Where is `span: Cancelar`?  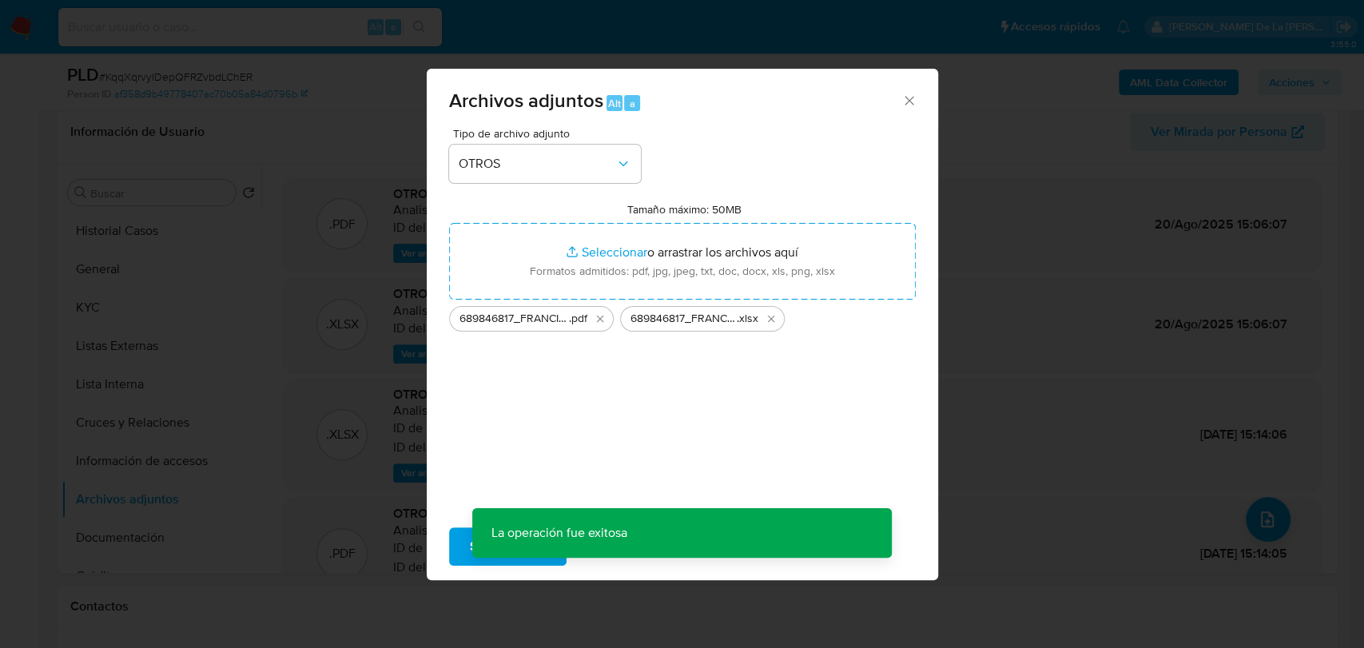
span: Cancelar is located at coordinates (619, 546).